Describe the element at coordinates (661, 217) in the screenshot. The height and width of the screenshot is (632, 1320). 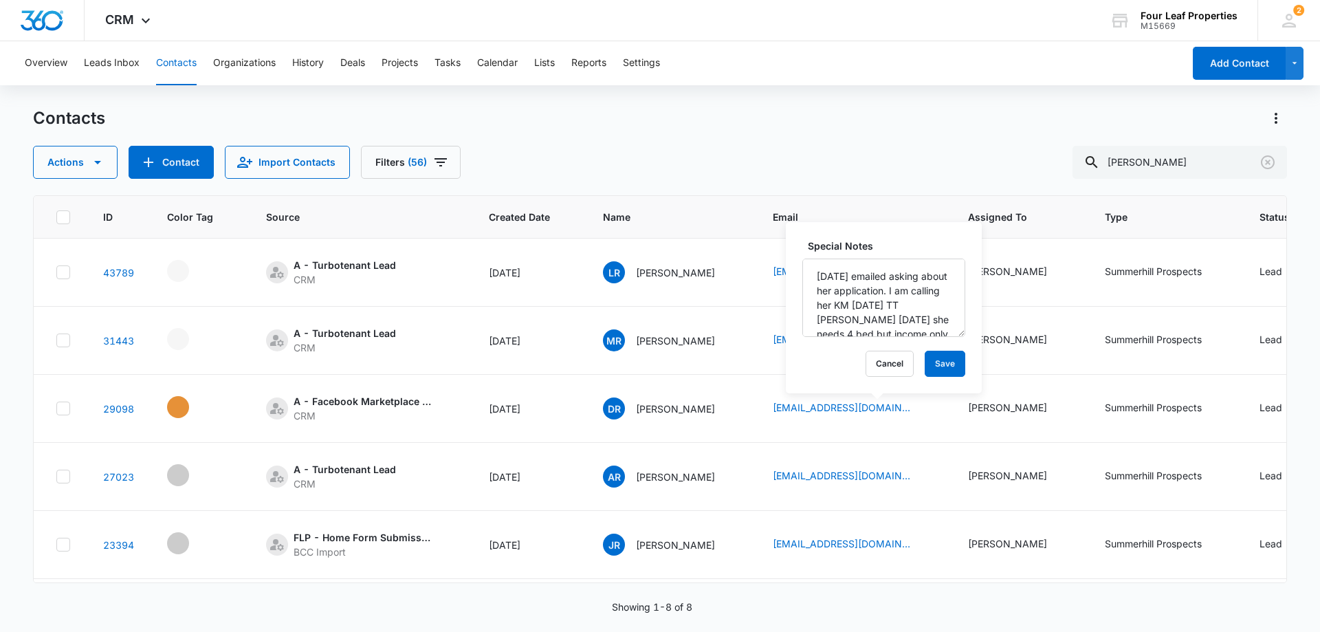
I see `span: Name` at that location.